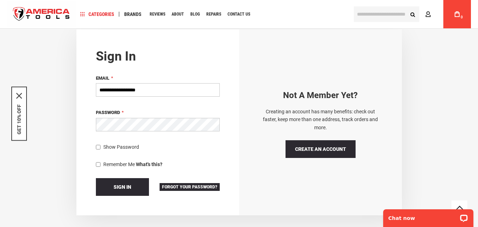 This screenshot has height=227, width=478. What do you see at coordinates (133, 14) in the screenshot?
I see `a: Brands` at bounding box center [133, 14].